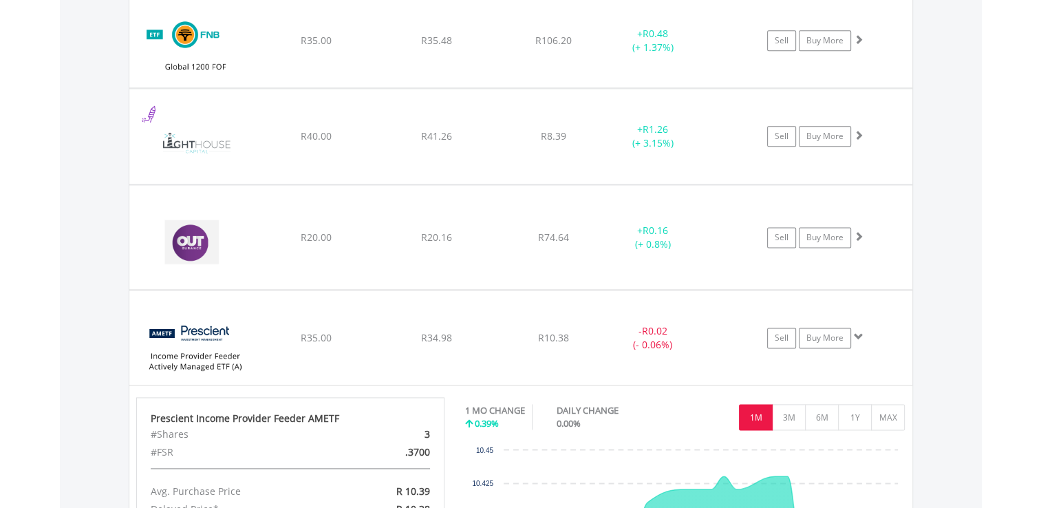  Describe the element at coordinates (855, 417) in the screenshot. I see `button: 1Y` at that location.